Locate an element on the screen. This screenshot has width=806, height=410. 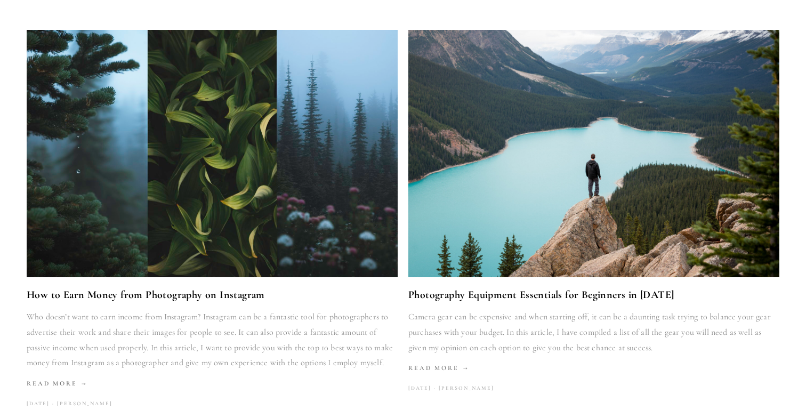
a: How to Earn Money from Photography on Instagram is located at coordinates (212, 295).